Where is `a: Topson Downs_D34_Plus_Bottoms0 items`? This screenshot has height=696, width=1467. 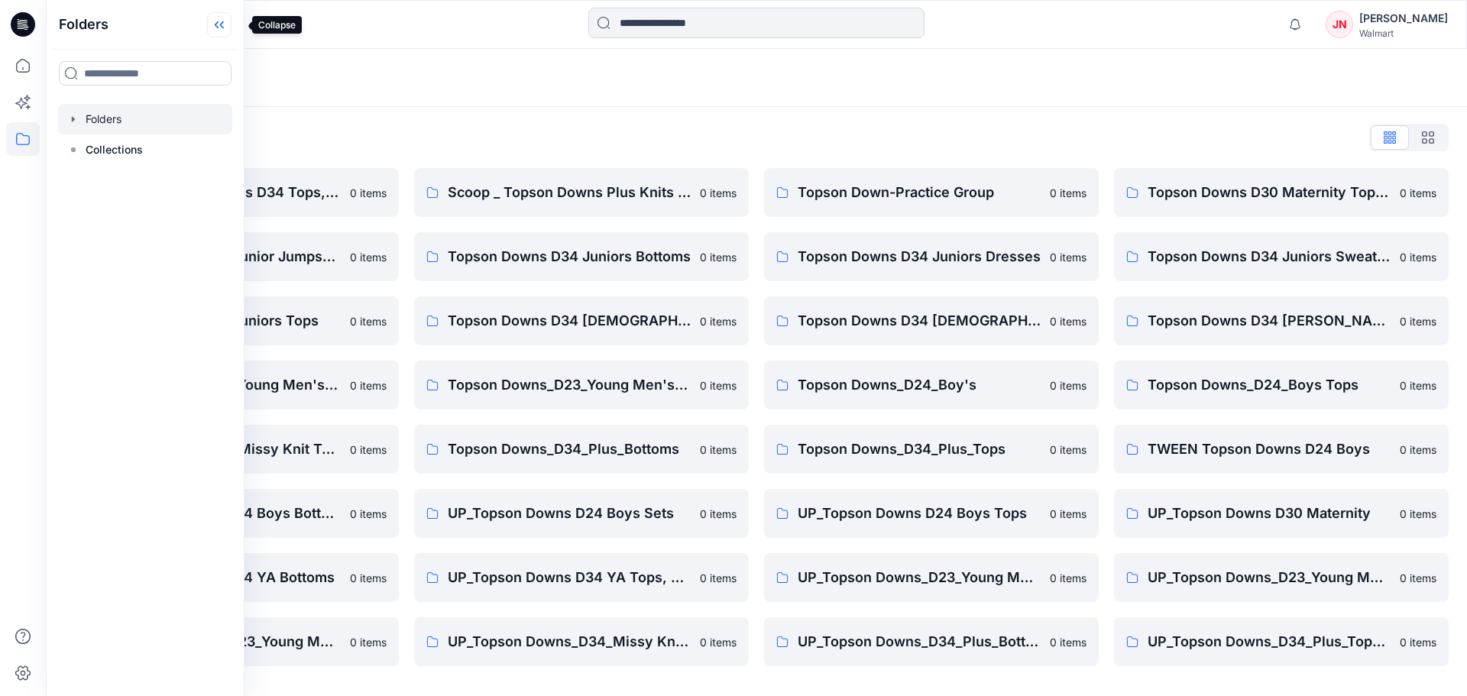 a: Topson Downs_D34_Plus_Bottoms0 items is located at coordinates (581, 449).